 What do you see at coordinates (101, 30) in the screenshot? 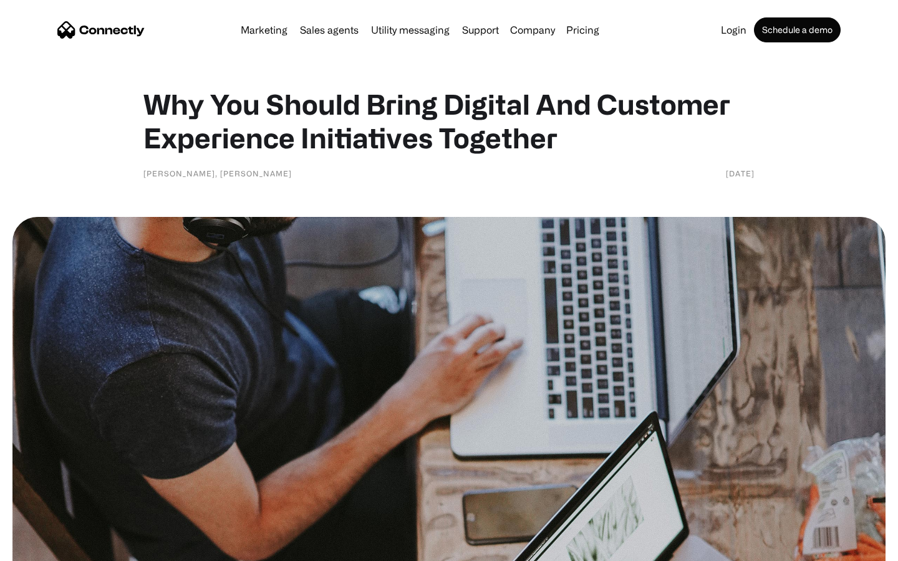
I see `a: home` at bounding box center [101, 30].